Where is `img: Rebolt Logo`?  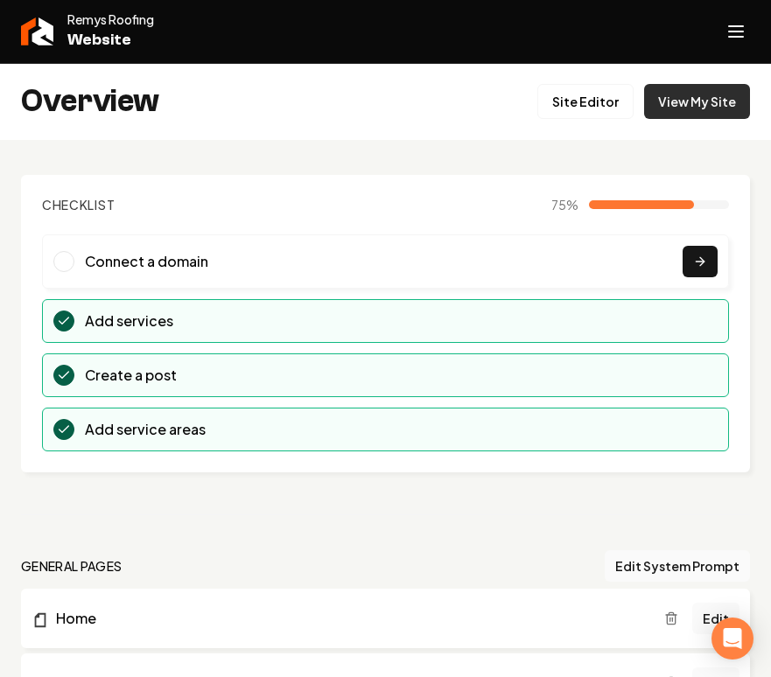 img: Rebolt Logo is located at coordinates (37, 31).